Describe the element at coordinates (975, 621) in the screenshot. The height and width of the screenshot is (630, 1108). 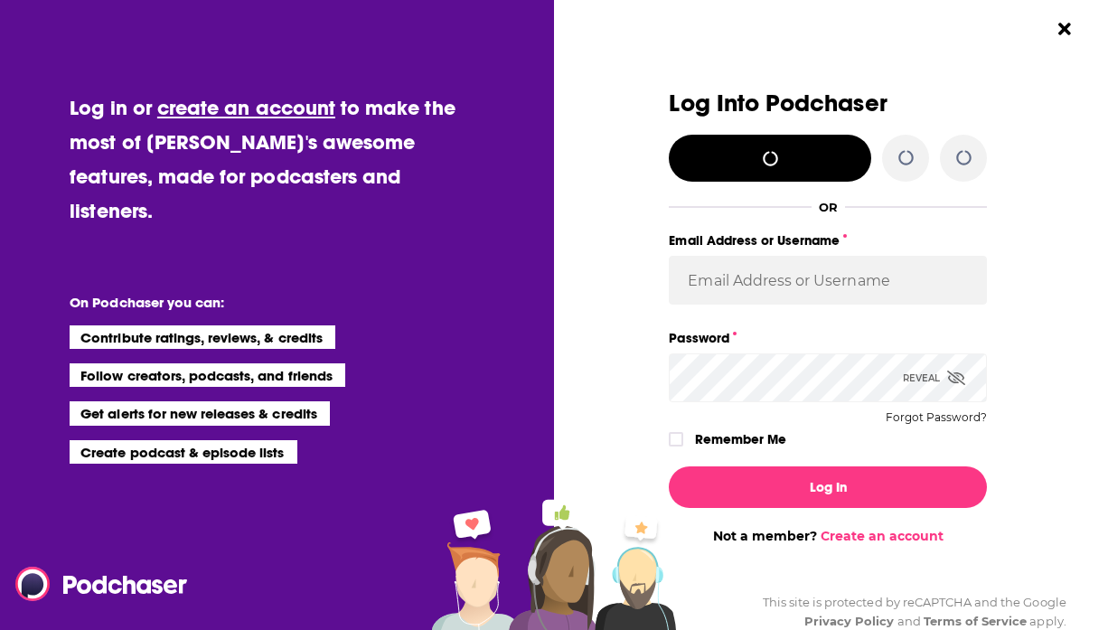
I see `a: Terms of Service` at that location.